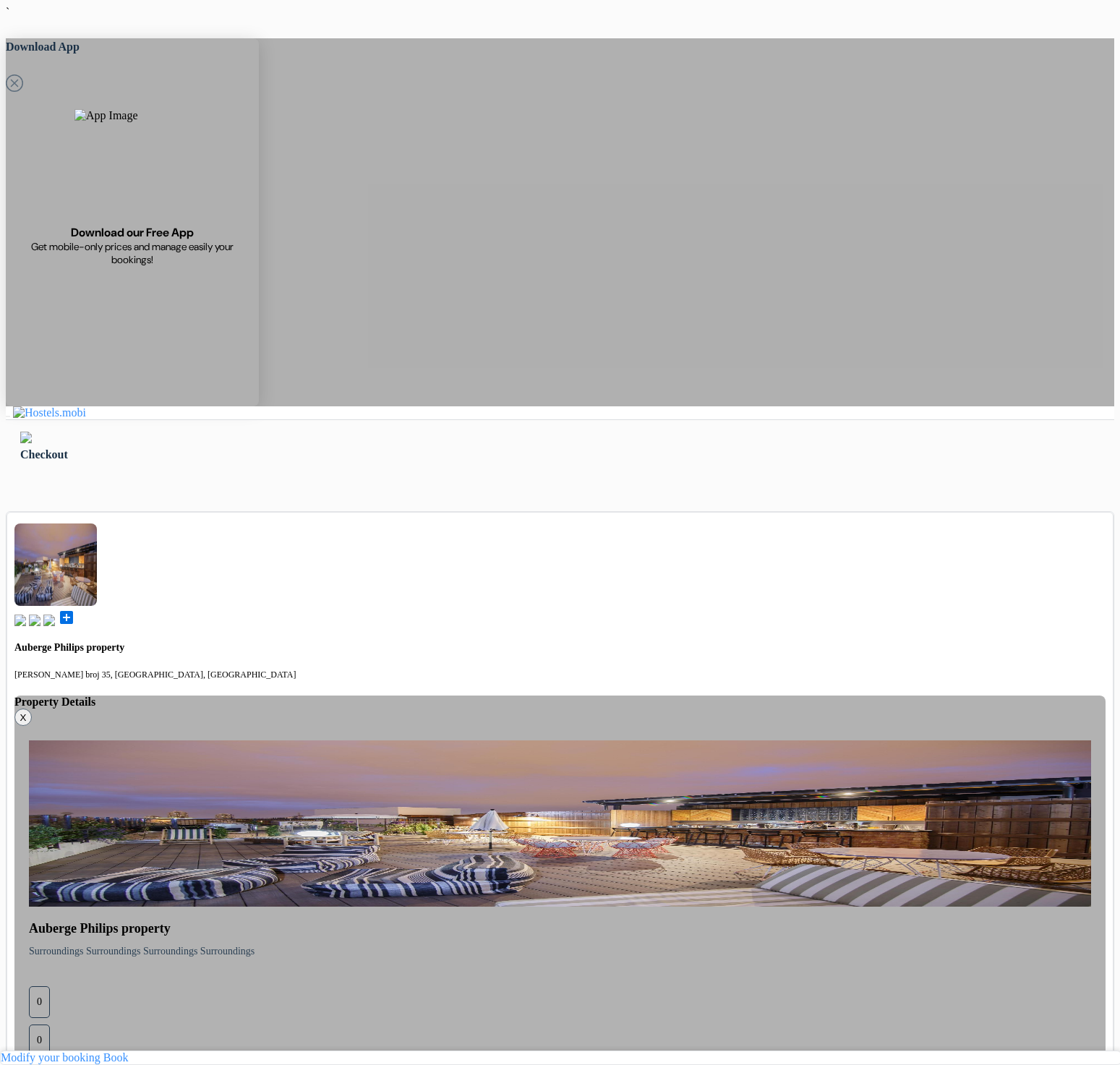  Describe the element at coordinates (44, 454) in the screenshot. I see `span: Checkout` at that location.